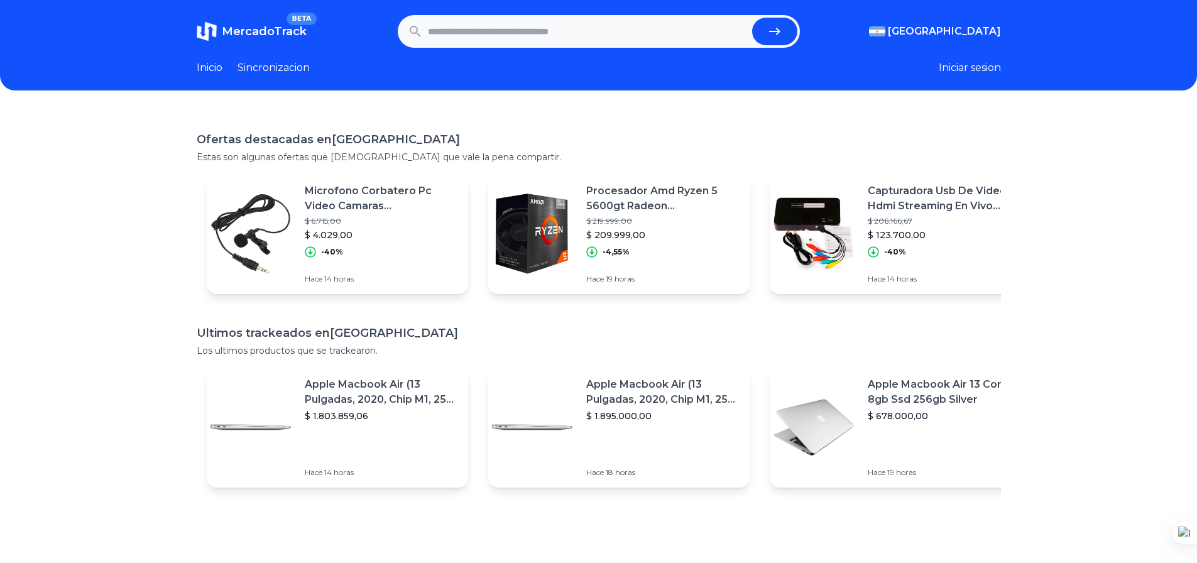 This screenshot has width=1197, height=563. What do you see at coordinates (901, 427) in the screenshot?
I see `a: Featured imageApple Macbook Air 13 Core I5 8gb Ssd 256gb Silver$ 678.000,00Hace 19 horas` at bounding box center [901, 427].